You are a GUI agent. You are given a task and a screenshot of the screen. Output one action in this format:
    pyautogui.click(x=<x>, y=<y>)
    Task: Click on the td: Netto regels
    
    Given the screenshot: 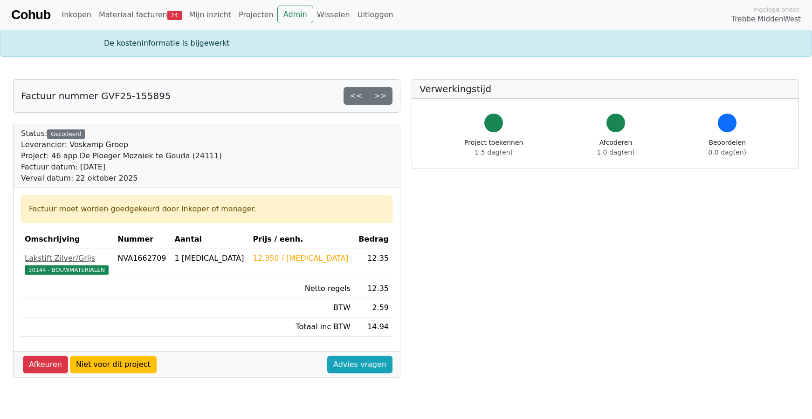 What is the action you would take?
    pyautogui.click(x=301, y=289)
    